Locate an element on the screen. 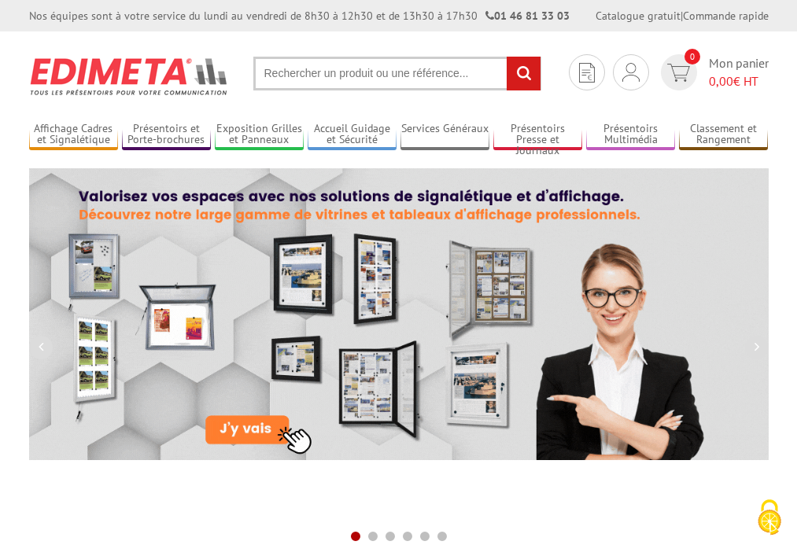  span: Mon panier is located at coordinates (739, 72).